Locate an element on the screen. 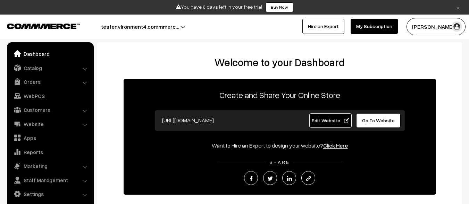 The width and height of the screenshot is (469, 204). a: Dashboard is located at coordinates (50, 54).